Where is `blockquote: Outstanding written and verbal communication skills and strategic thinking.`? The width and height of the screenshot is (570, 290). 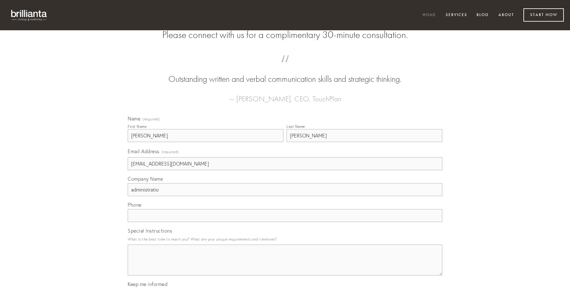 blockquote: Outstanding written and verbal communication skills and strategic thinking. is located at coordinates (285, 73).